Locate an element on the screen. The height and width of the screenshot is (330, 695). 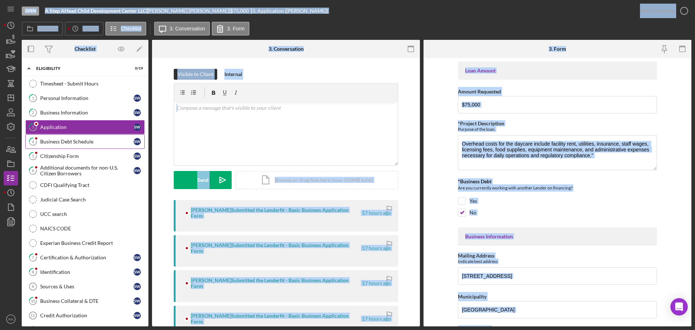
tspan: 11 is located at coordinates (33, 315).